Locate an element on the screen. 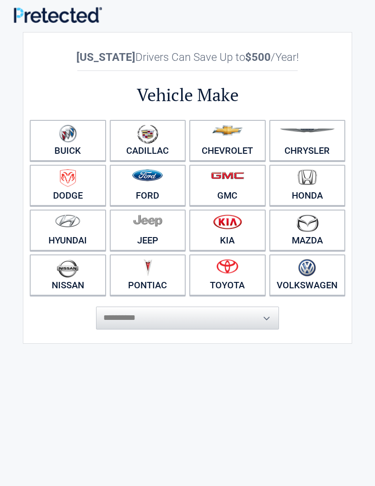 This screenshot has width=375, height=486. img: toyota is located at coordinates (227, 266).